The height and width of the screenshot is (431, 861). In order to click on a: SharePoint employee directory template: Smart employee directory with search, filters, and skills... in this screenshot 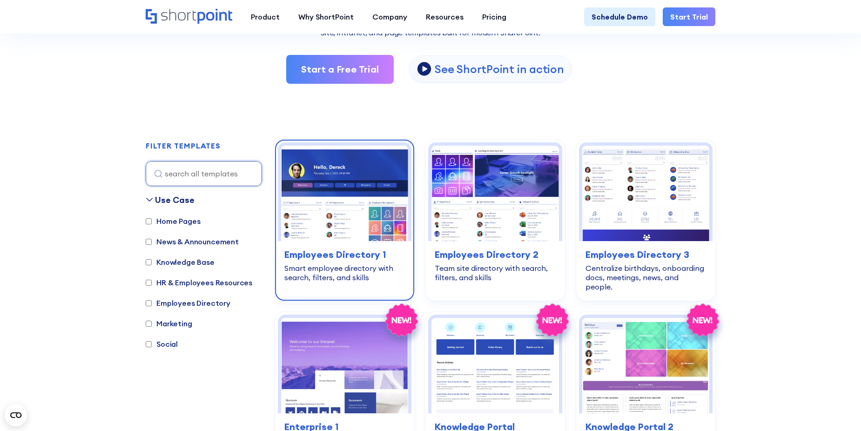, I will do `click(345, 220)`.